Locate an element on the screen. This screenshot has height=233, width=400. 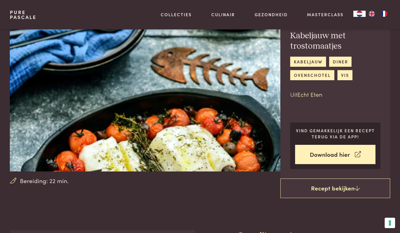
a: Culinair is located at coordinates (223, 14).